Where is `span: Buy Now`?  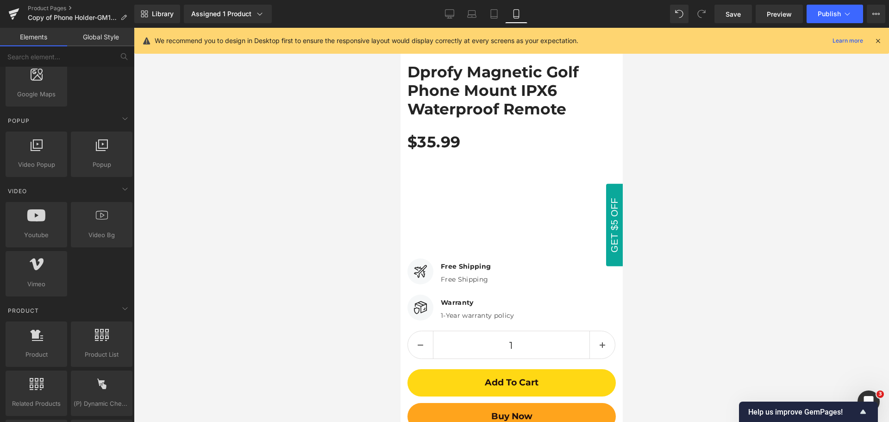 span: Buy Now is located at coordinates (111, 388).